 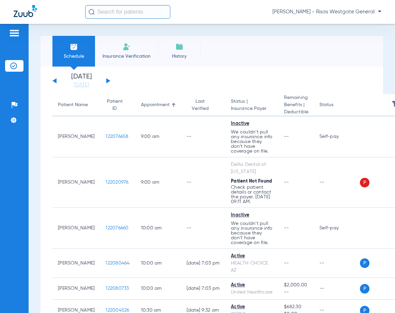 I want to click on th: Status, so click(x=337, y=105).